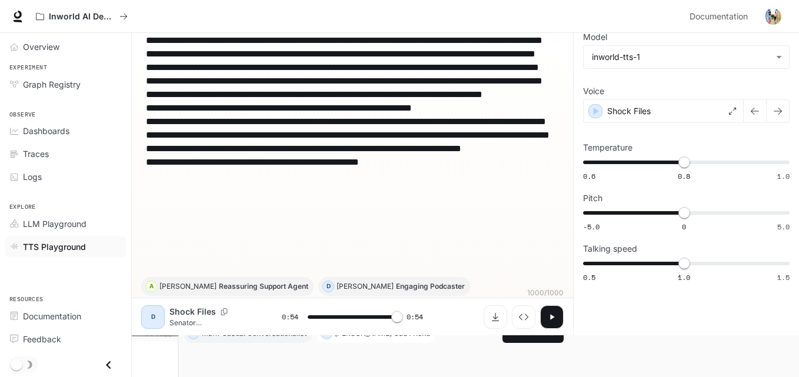 The image size is (799, 377). I want to click on a: Logs, so click(65, 177).